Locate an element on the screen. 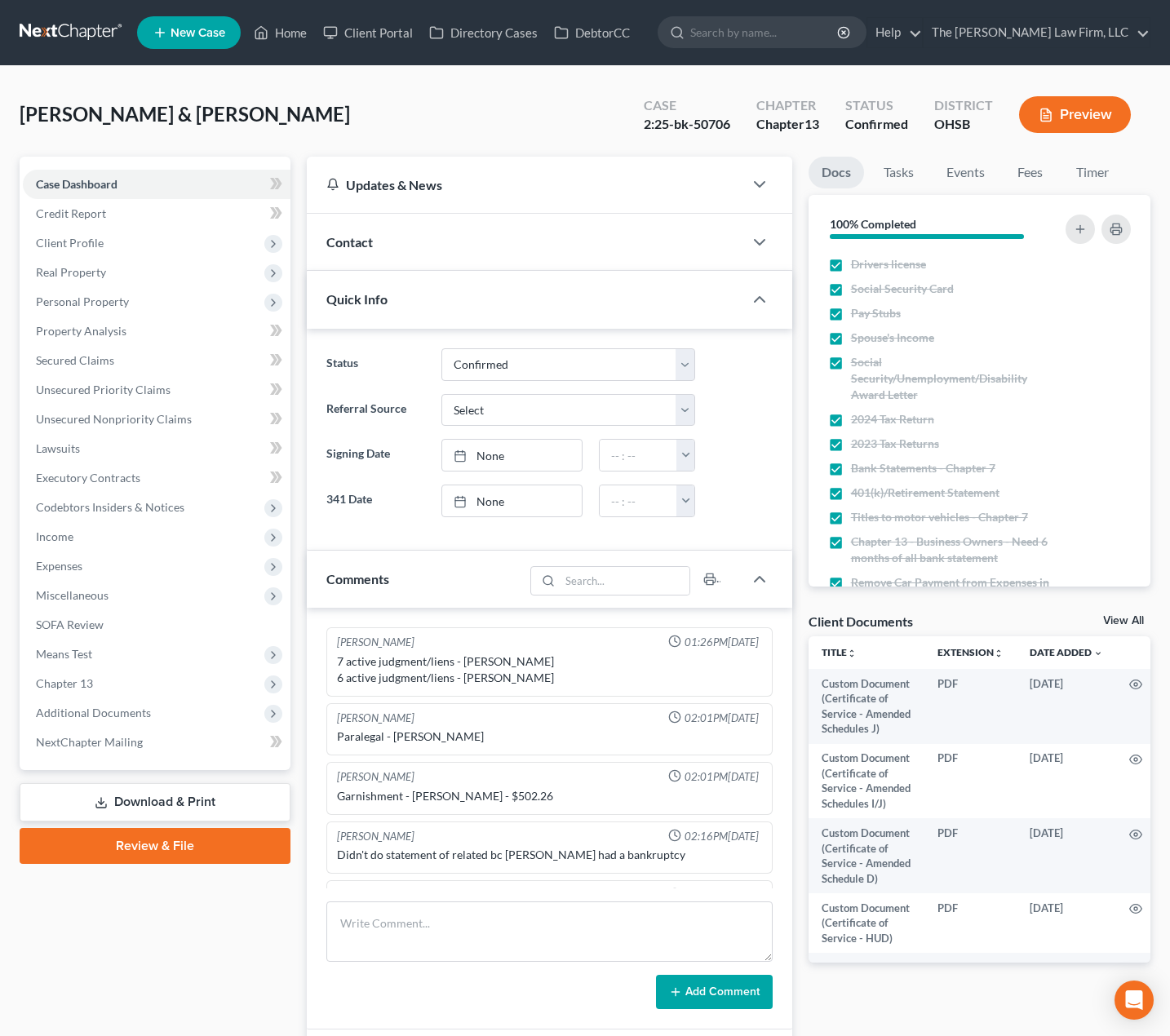  td: Custom Document (Certificate of Service - Amended List of Creditors) is located at coordinates (866, 990).